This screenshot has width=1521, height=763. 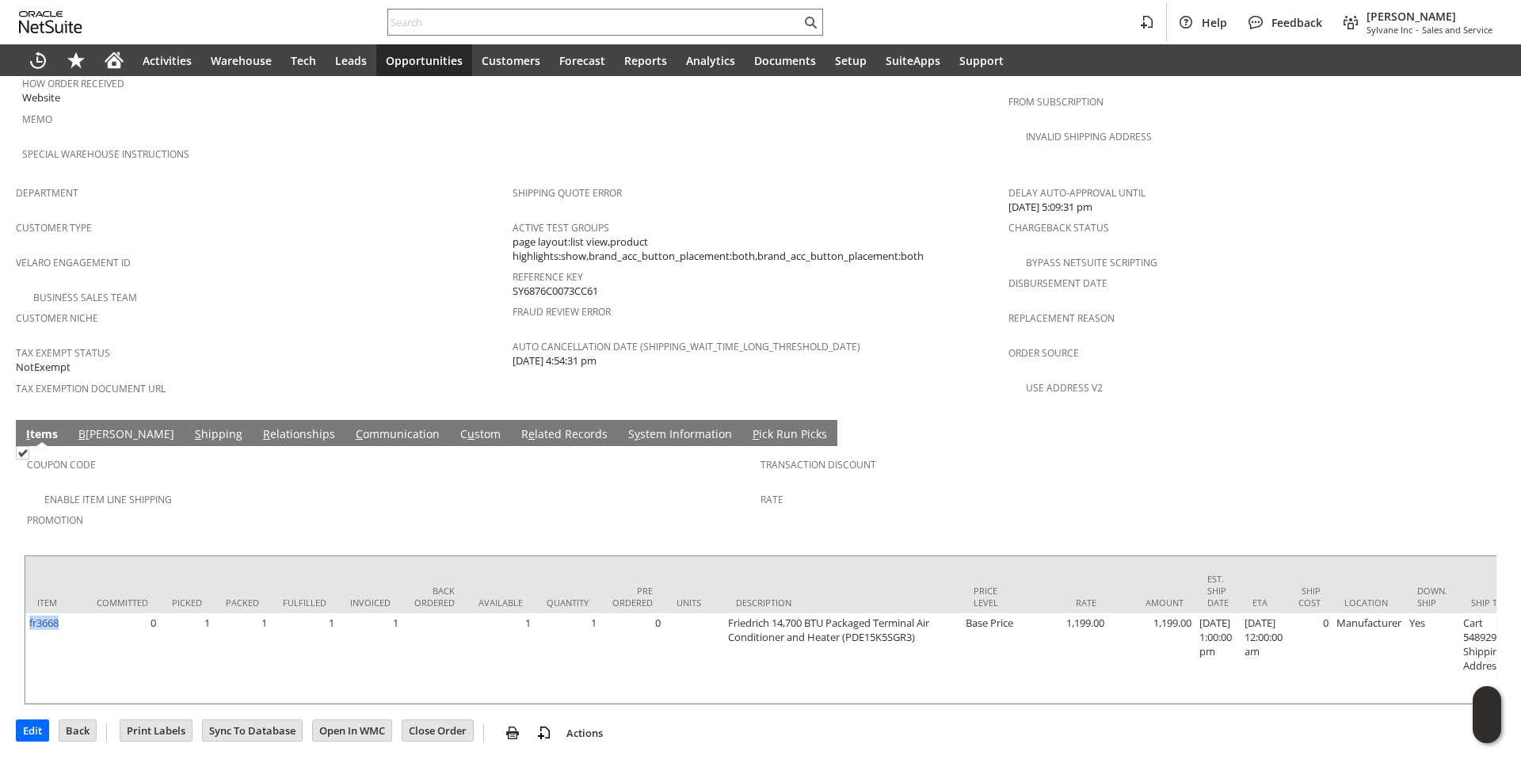 I want to click on div: Available, so click(x=501, y=602).